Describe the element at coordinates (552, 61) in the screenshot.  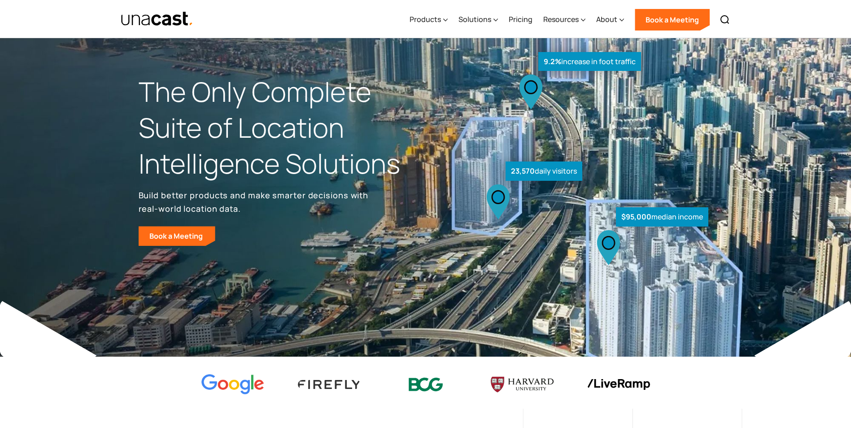
I see `strong: 9.2%` at that location.